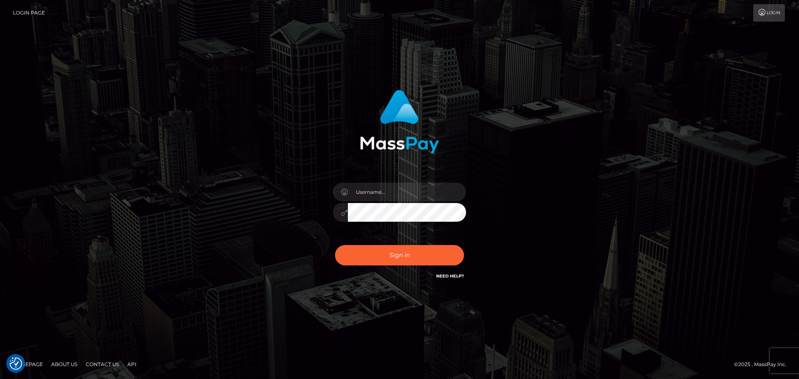 The image size is (799, 379). Describe the element at coordinates (763, 365) in the screenshot. I see `div: © 2025 , MassPay Inc.` at that location.